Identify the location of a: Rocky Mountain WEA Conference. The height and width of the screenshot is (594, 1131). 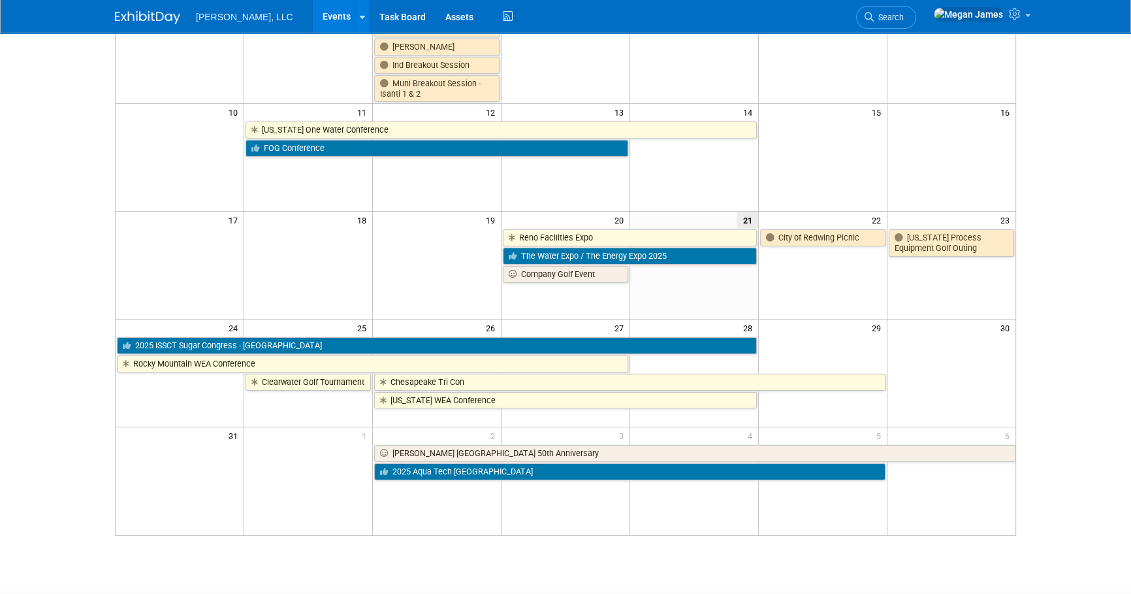
(372, 364).